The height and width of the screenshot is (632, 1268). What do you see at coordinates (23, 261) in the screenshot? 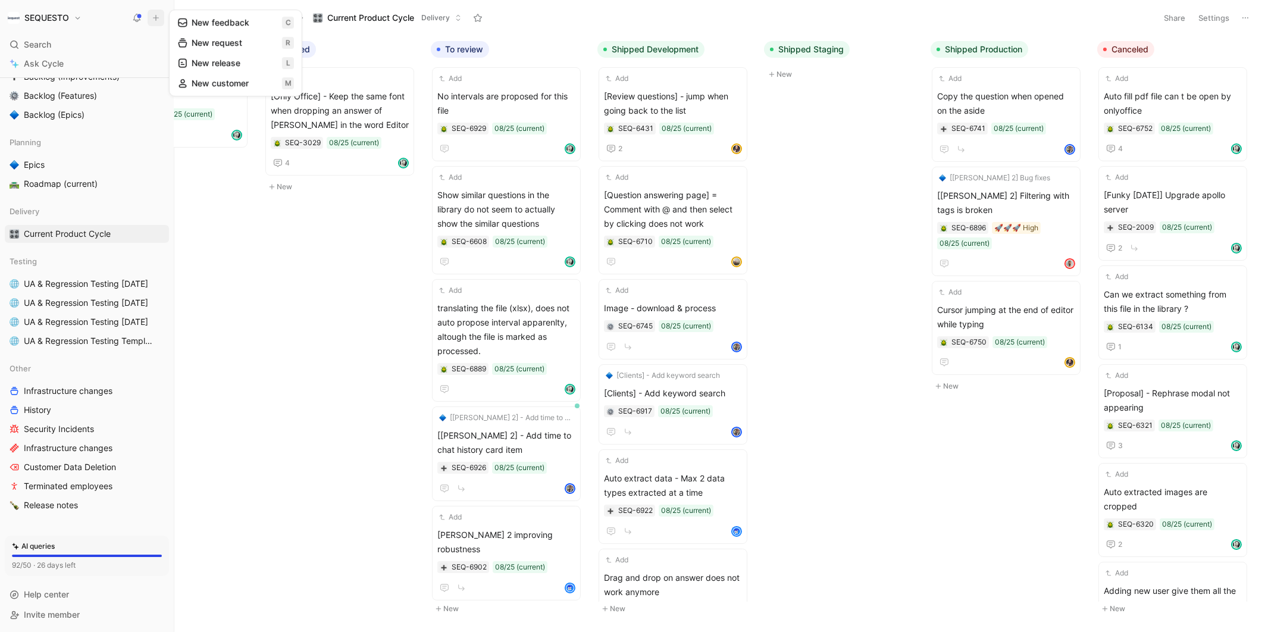
I see `span: Testing` at bounding box center [23, 261].